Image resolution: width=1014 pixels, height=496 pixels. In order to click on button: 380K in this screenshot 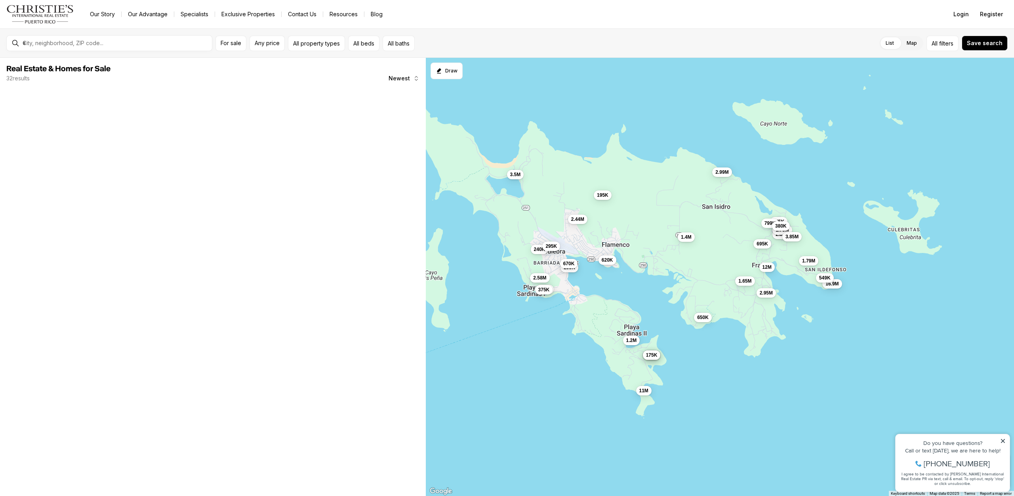, I will do `click(780, 226)`.